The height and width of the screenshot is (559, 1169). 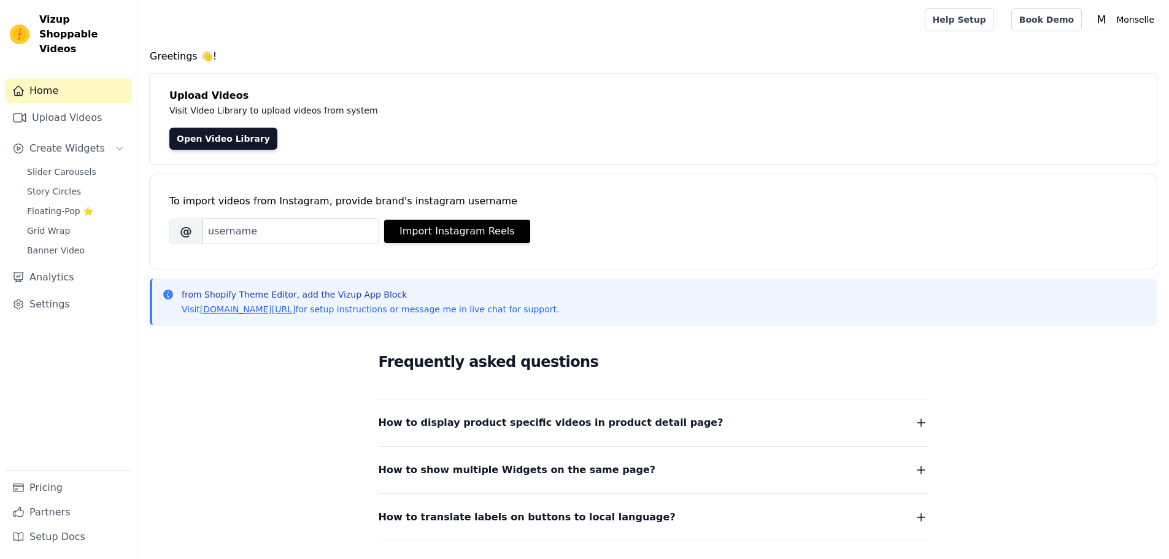 I want to click on a: Analytics, so click(x=68, y=277).